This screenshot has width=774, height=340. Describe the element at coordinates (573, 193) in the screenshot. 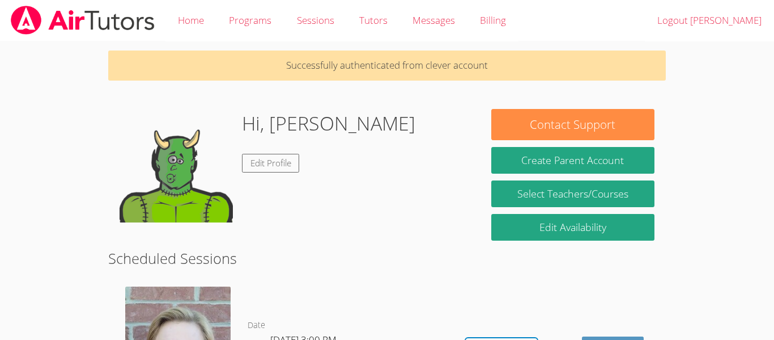

I see `a: Select Teachers/Courses` at that location.